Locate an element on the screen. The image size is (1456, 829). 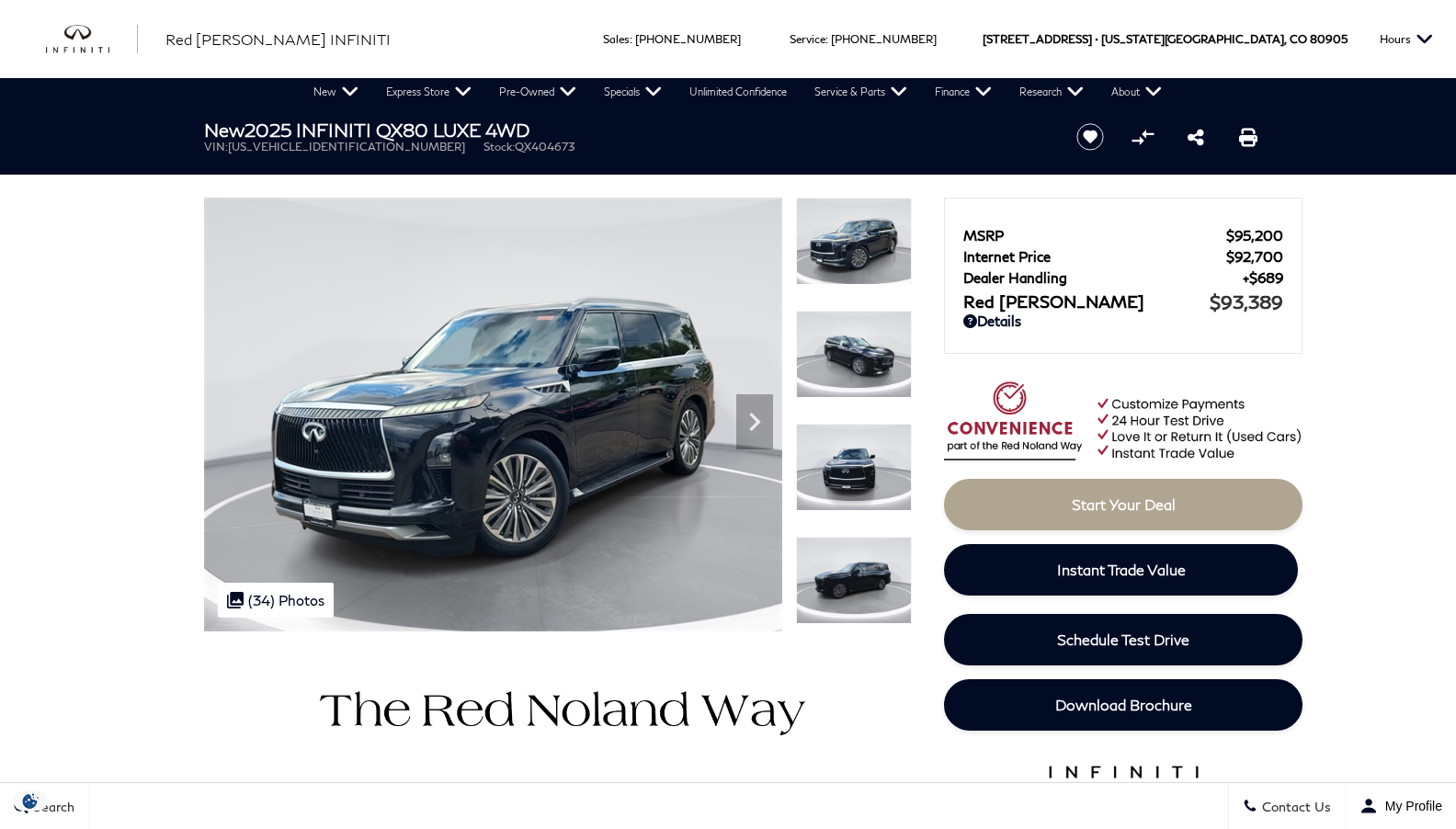
nav: Main Navigation is located at coordinates (737, 92).